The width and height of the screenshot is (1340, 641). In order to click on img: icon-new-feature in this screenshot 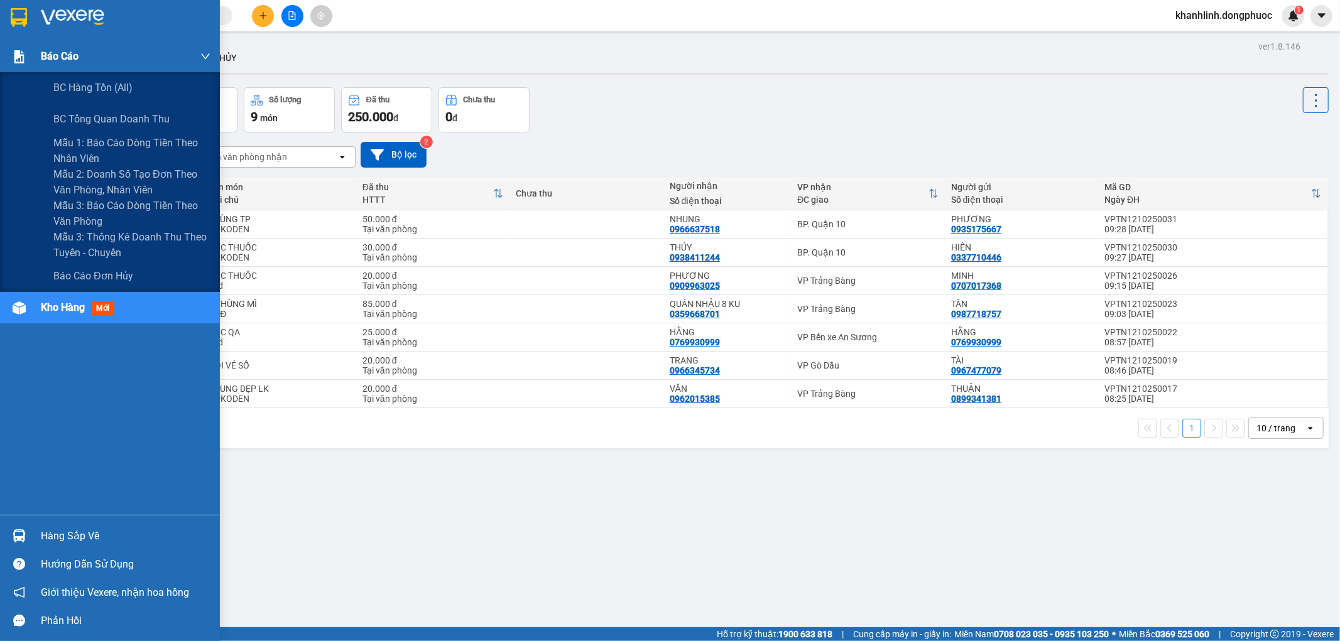, I will do `click(1294, 16)`.